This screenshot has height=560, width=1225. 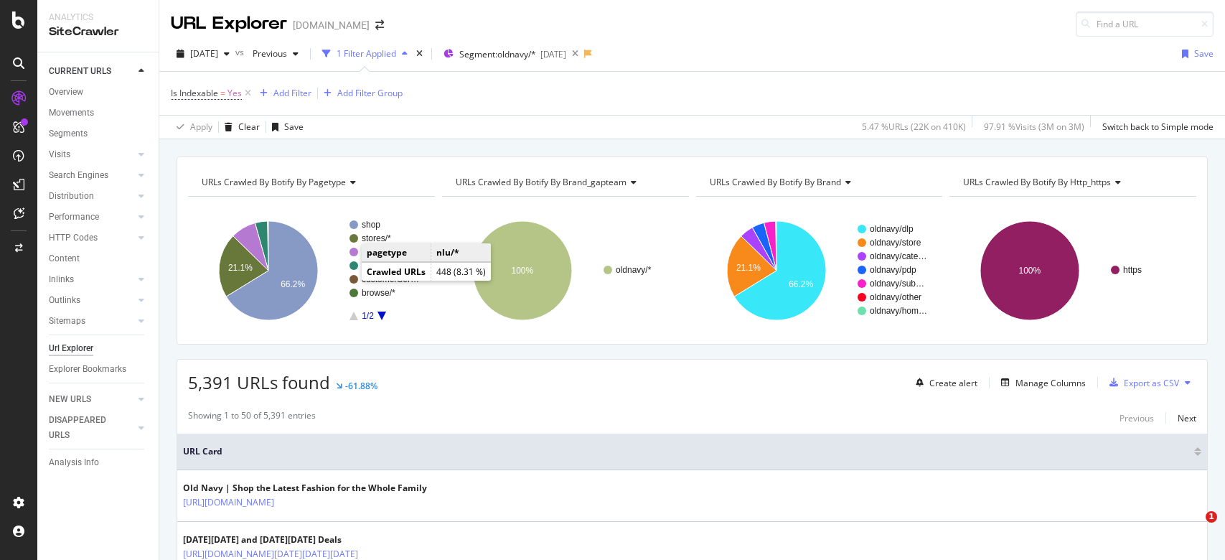 I want to click on button: Add Filter Group, so click(x=360, y=93).